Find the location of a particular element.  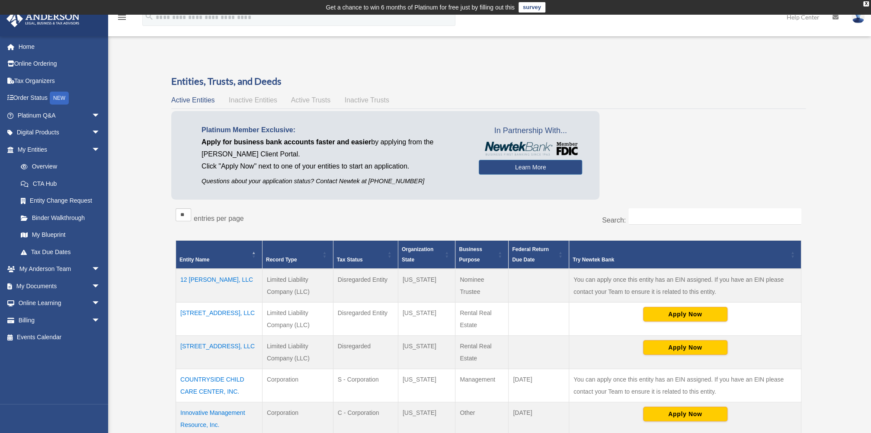

a: Binder Walkthrough is located at coordinates (61, 218).